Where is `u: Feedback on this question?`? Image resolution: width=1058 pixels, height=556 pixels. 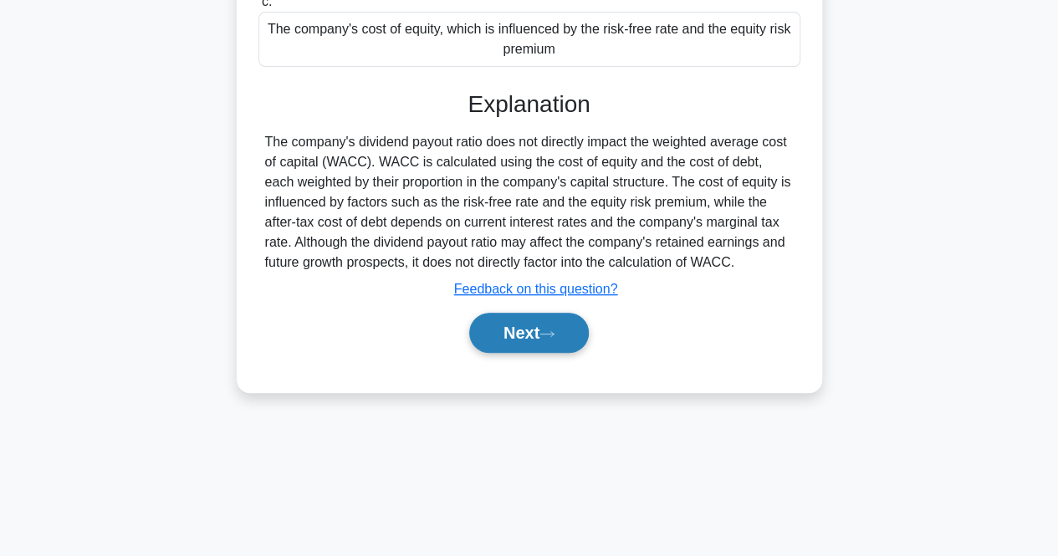 u: Feedback on this question? is located at coordinates (536, 289).